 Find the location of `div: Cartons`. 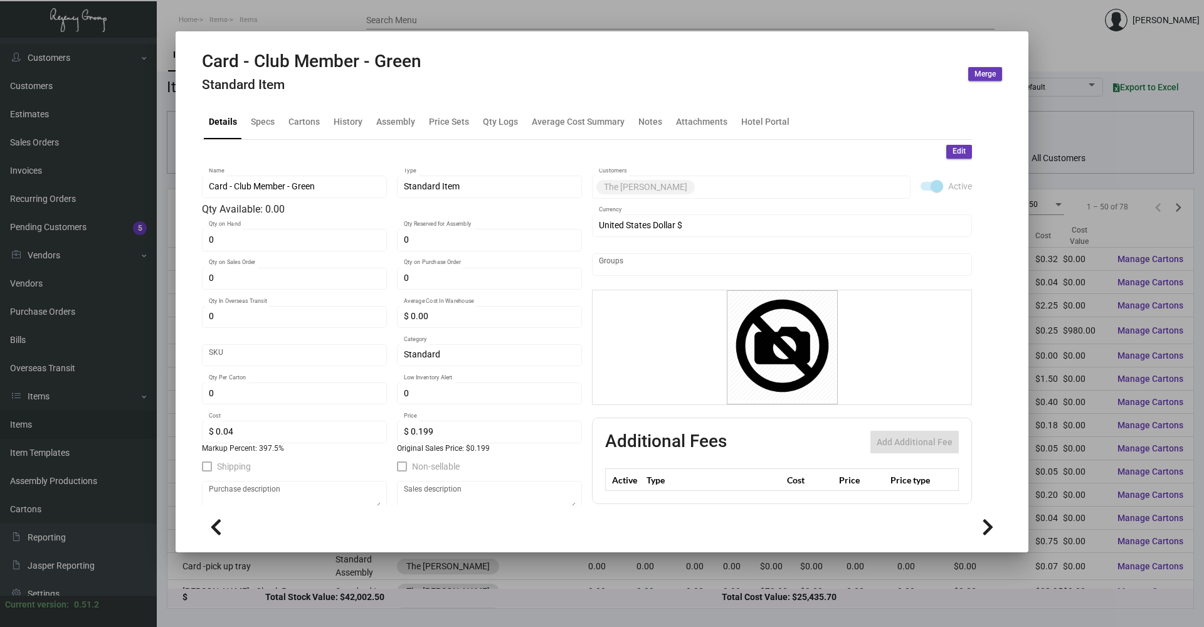

div: Cartons is located at coordinates (304, 122).